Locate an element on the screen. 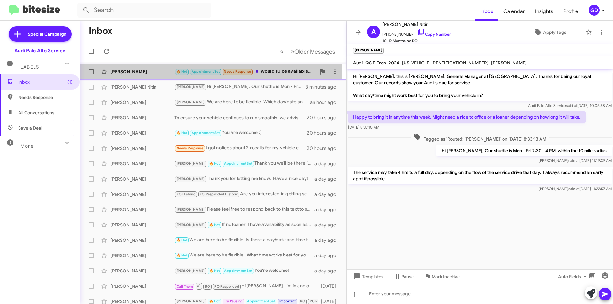 The height and width of the screenshot is (304, 613). button: GD is located at coordinates (595, 10).